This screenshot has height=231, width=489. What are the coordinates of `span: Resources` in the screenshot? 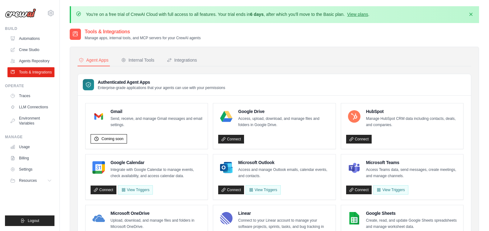 It's located at (28, 181).